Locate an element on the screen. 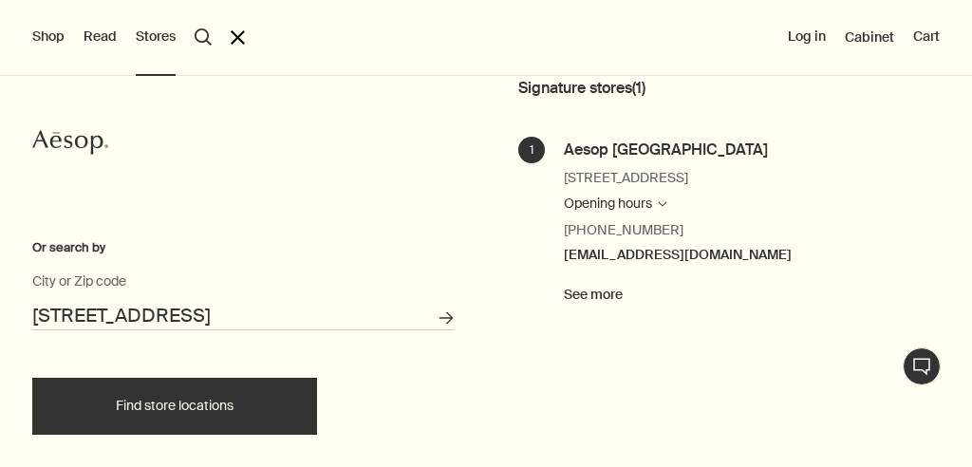 This screenshot has width=972, height=467. a: Cabinet is located at coordinates (870, 37).